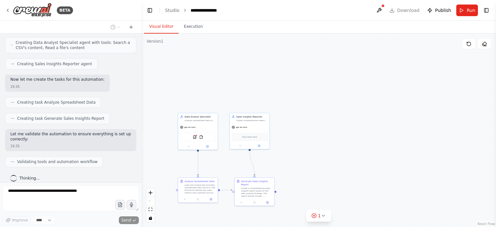  What do you see at coordinates (172, 10) in the screenshot?
I see `a: Studio` at bounding box center [172, 10].